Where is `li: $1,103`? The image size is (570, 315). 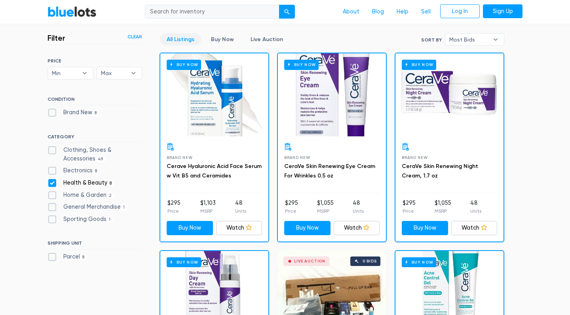 li: $1,103 is located at coordinates (208, 207).